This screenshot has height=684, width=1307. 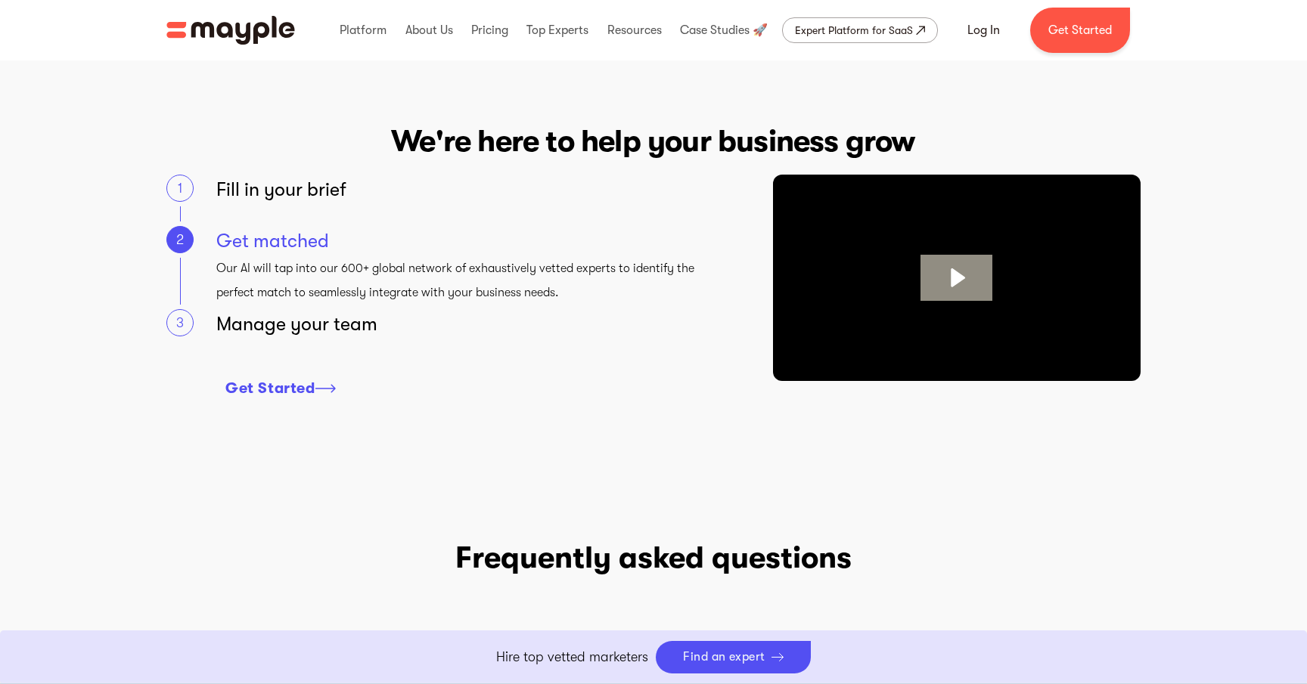 I want to click on div: Platform, so click(x=363, y=30).